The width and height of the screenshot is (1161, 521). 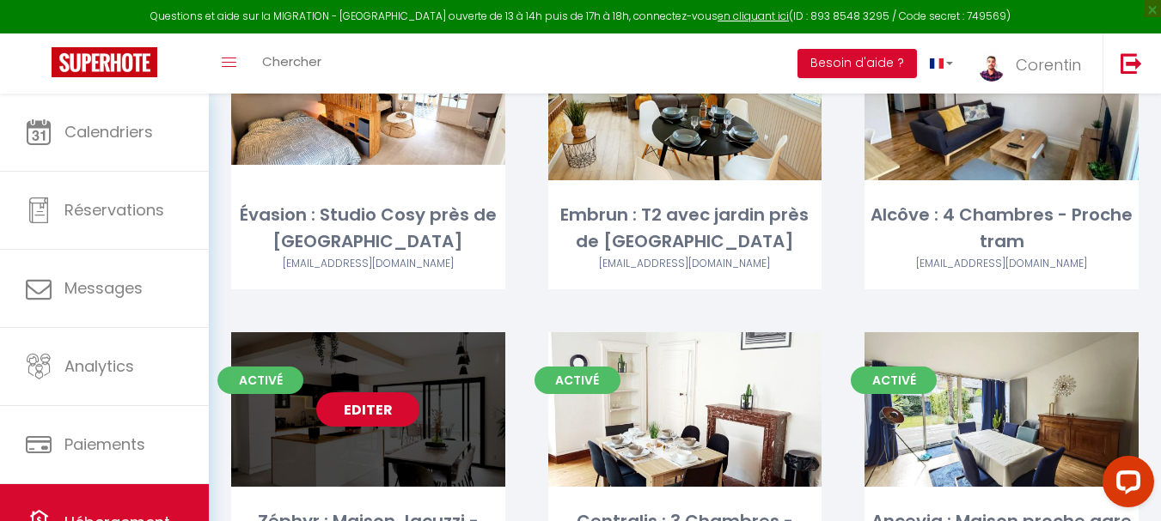 What do you see at coordinates (753, 15) in the screenshot?
I see `a: en cliquant ici` at bounding box center [753, 15].